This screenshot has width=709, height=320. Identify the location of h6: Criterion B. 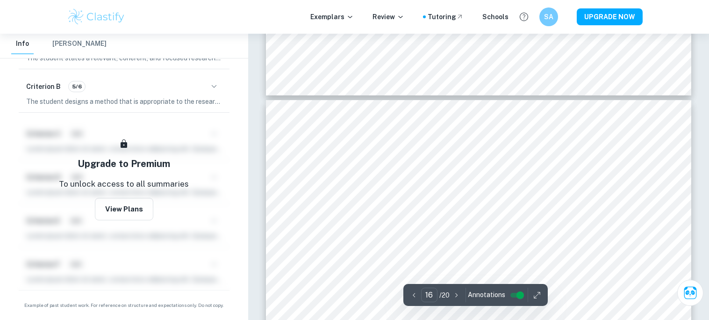
(43, 86).